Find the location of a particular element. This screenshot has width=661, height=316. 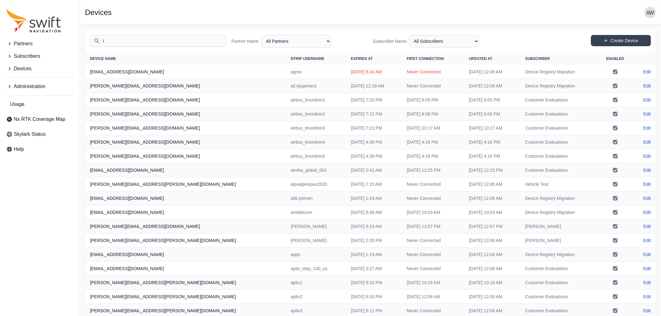

a: Create Device is located at coordinates (621, 41).